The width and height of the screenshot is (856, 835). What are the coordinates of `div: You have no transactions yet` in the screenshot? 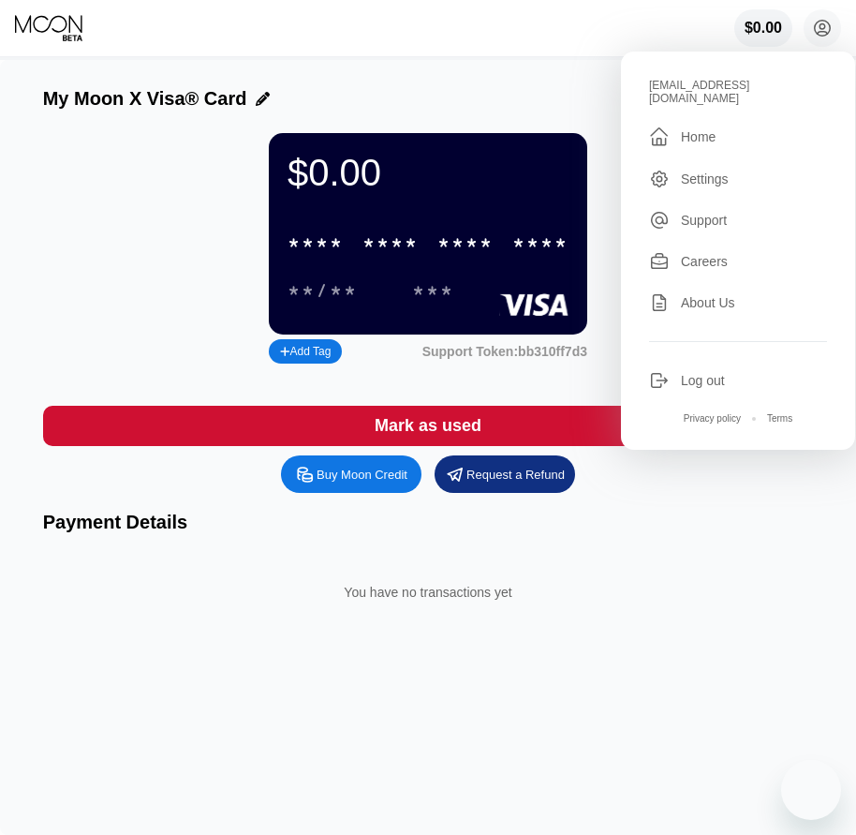 It's located at (428, 592).